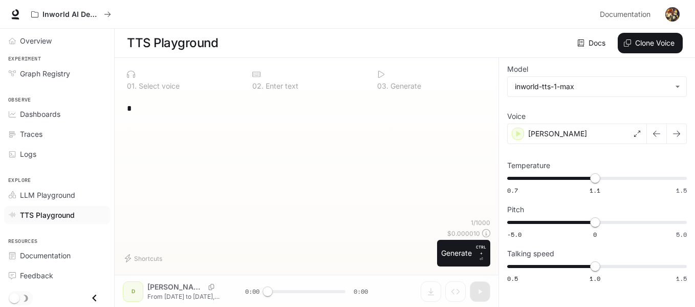  I want to click on p: Generate, so click(405, 86).